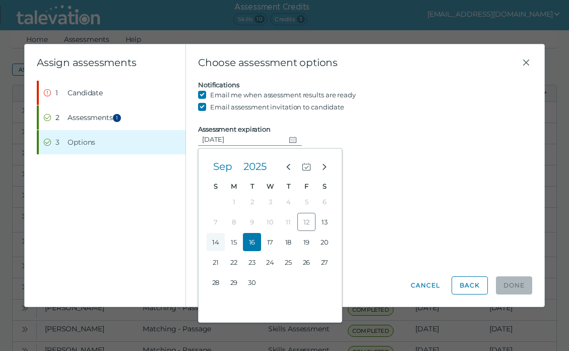  What do you see at coordinates (47, 93) in the screenshot?
I see `cds-icon: Error` at bounding box center [47, 93].